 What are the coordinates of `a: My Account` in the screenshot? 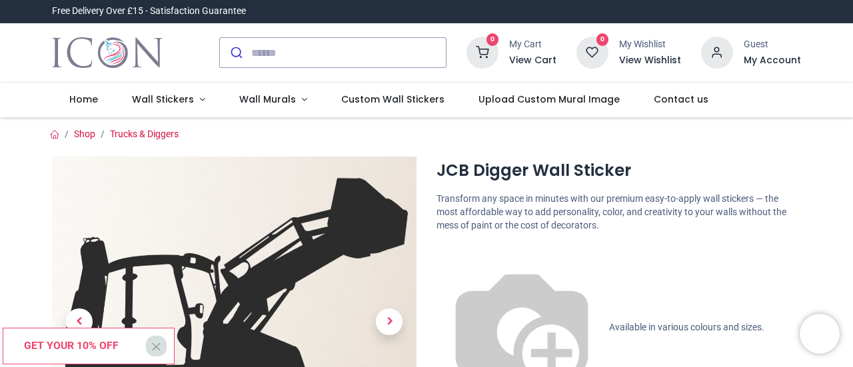 It's located at (773, 61).